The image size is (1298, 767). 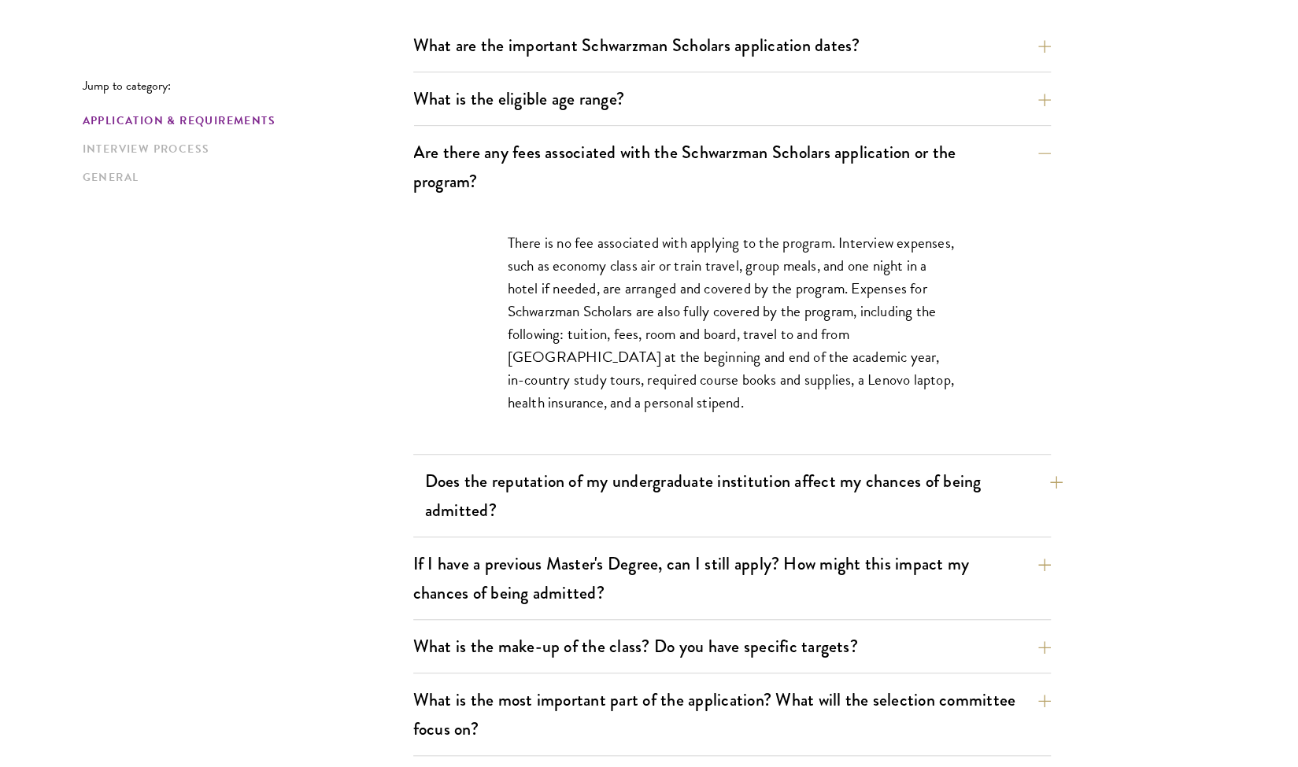 What do you see at coordinates (243, 120) in the screenshot?
I see `a: Application & Requirements` at bounding box center [243, 120].